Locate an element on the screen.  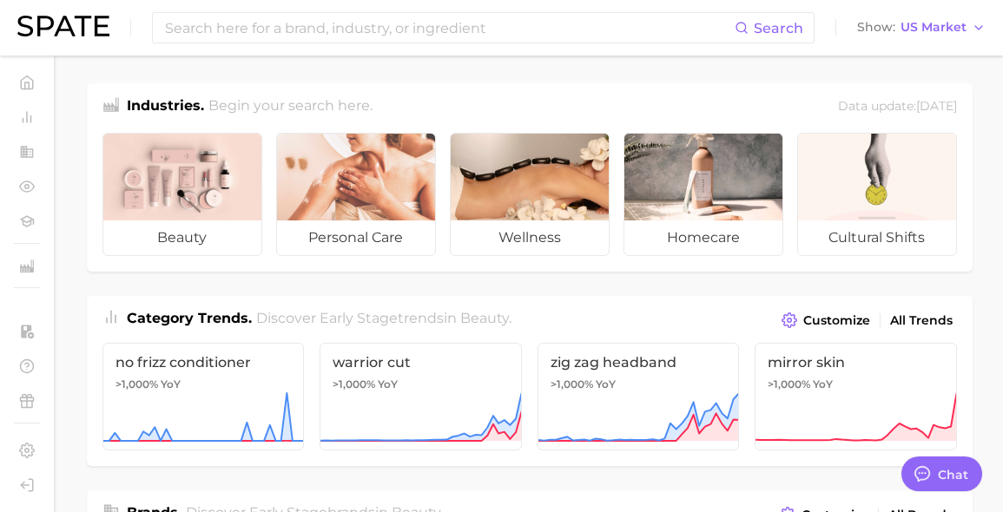
span: US Market is located at coordinates (934, 27).